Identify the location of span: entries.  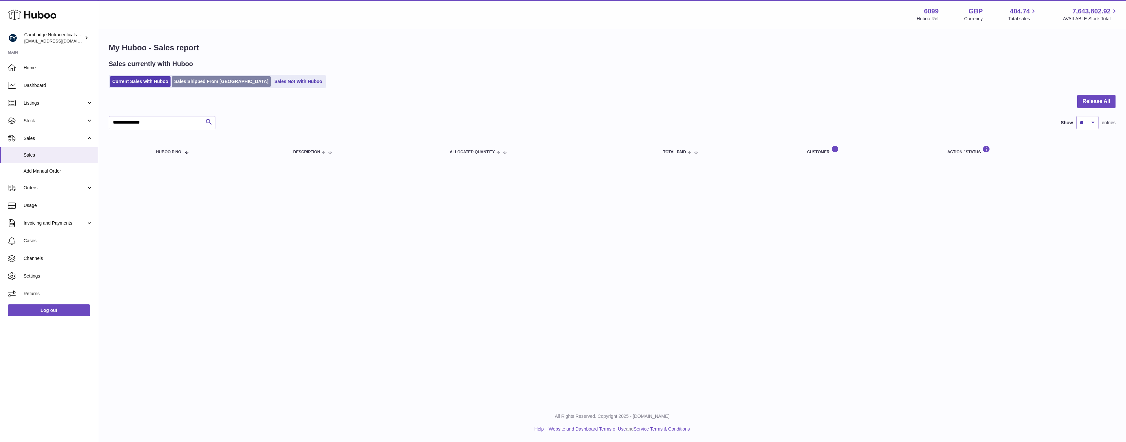
(1108, 123).